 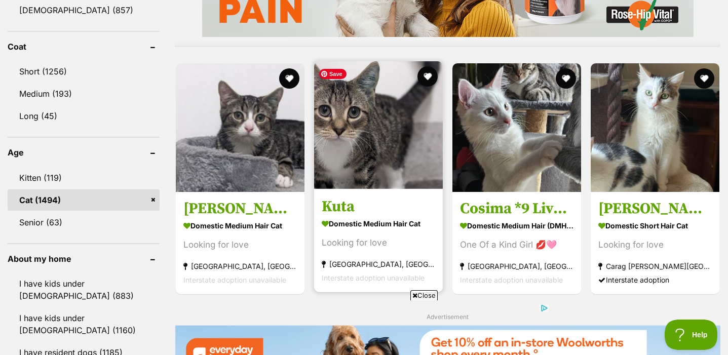 What do you see at coordinates (240, 128) in the screenshot?
I see `img: Jabba Jabba - Domestic Medium Hair Cat` at bounding box center [240, 128].